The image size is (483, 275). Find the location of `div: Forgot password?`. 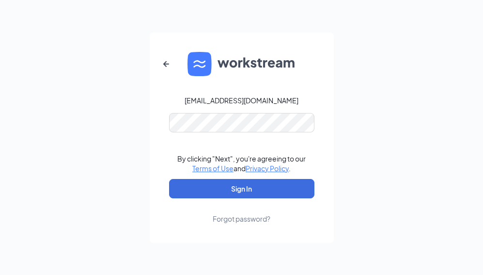

div: Forgot password? is located at coordinates (241, 218).